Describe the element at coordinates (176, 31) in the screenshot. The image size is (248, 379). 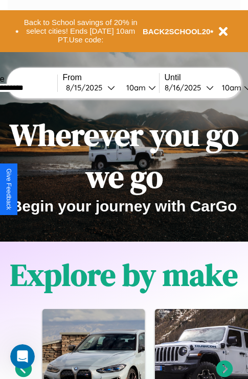
I see `b: BACK2SCHOOL20` at that location.